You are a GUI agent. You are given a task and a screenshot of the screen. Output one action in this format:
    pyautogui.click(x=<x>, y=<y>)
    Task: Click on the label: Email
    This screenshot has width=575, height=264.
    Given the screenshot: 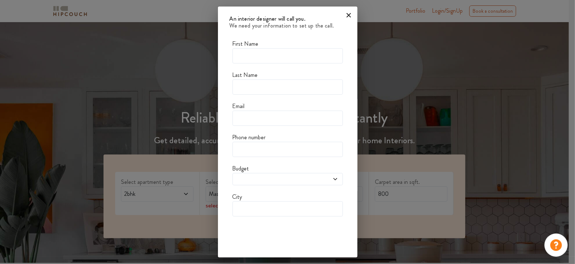 What is the action you would take?
    pyautogui.click(x=239, y=106)
    